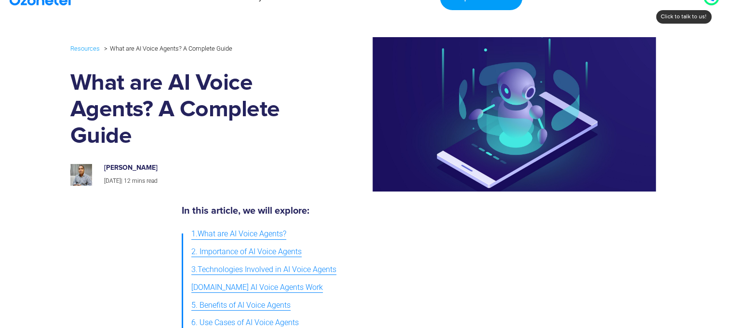  Describe the element at coordinates (238, 234) in the screenshot. I see `a: 1.What are AI Voice Agents?` at that location.